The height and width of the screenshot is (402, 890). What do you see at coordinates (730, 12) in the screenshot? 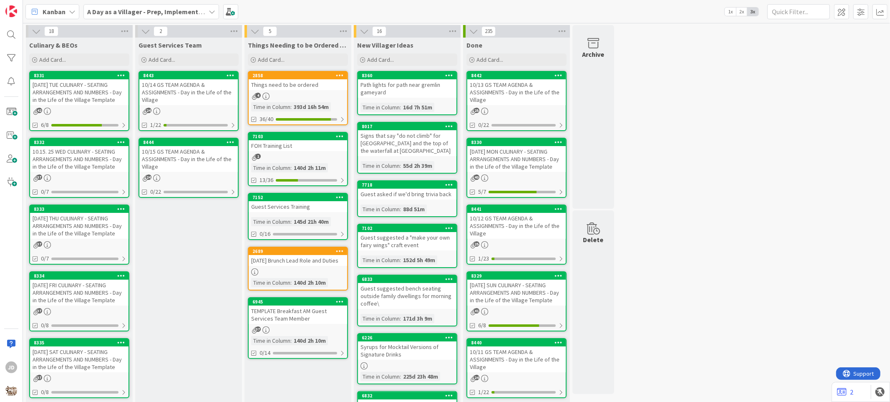
I see `span: 1x` at bounding box center [730, 12].